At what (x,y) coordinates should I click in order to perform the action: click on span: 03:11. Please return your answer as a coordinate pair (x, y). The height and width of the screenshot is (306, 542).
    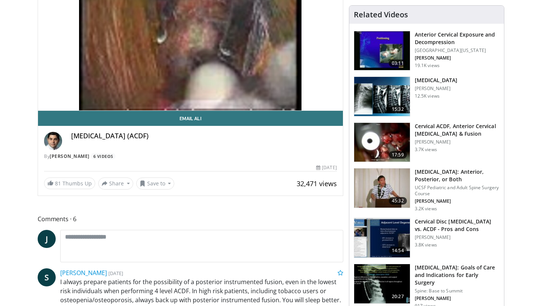
    Looking at the image, I should click on (398, 63).